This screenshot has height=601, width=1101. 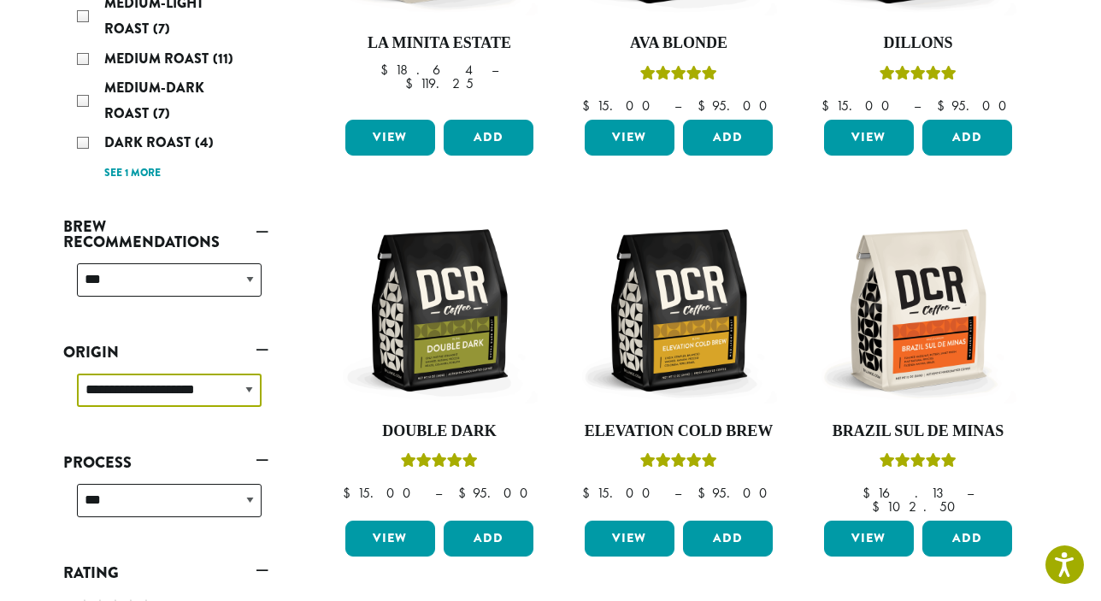 What do you see at coordinates (918, 363) in the screenshot?
I see `a: Brazil Sul De MinasRated 5.00 out of 5` at bounding box center [918, 363].